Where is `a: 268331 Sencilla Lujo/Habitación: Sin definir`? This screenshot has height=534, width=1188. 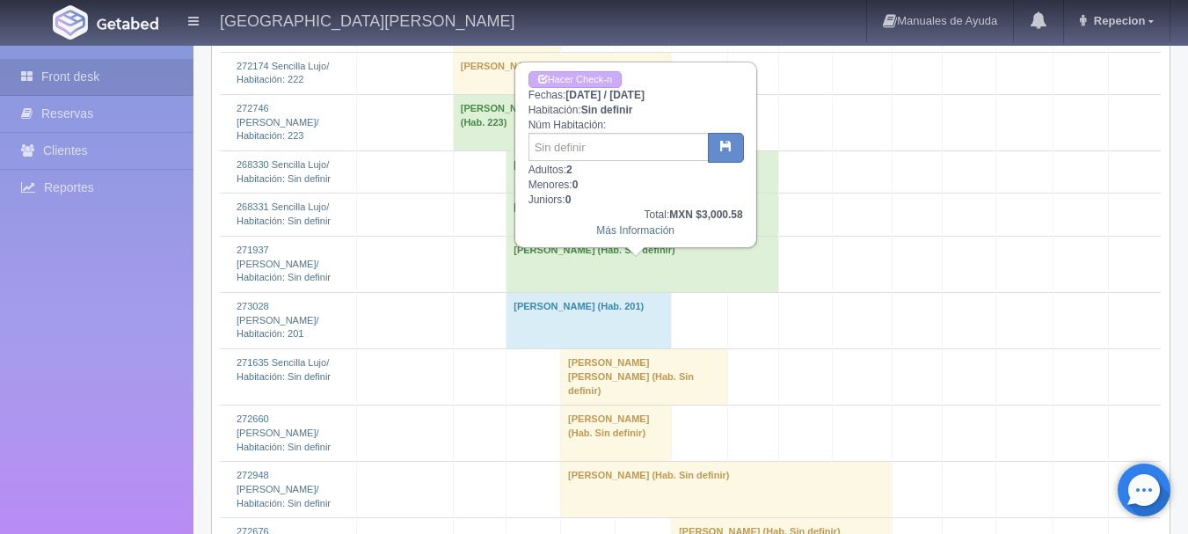
a: 268331 Sencilla Lujo/Habitación: Sin definir is located at coordinates (283, 214).